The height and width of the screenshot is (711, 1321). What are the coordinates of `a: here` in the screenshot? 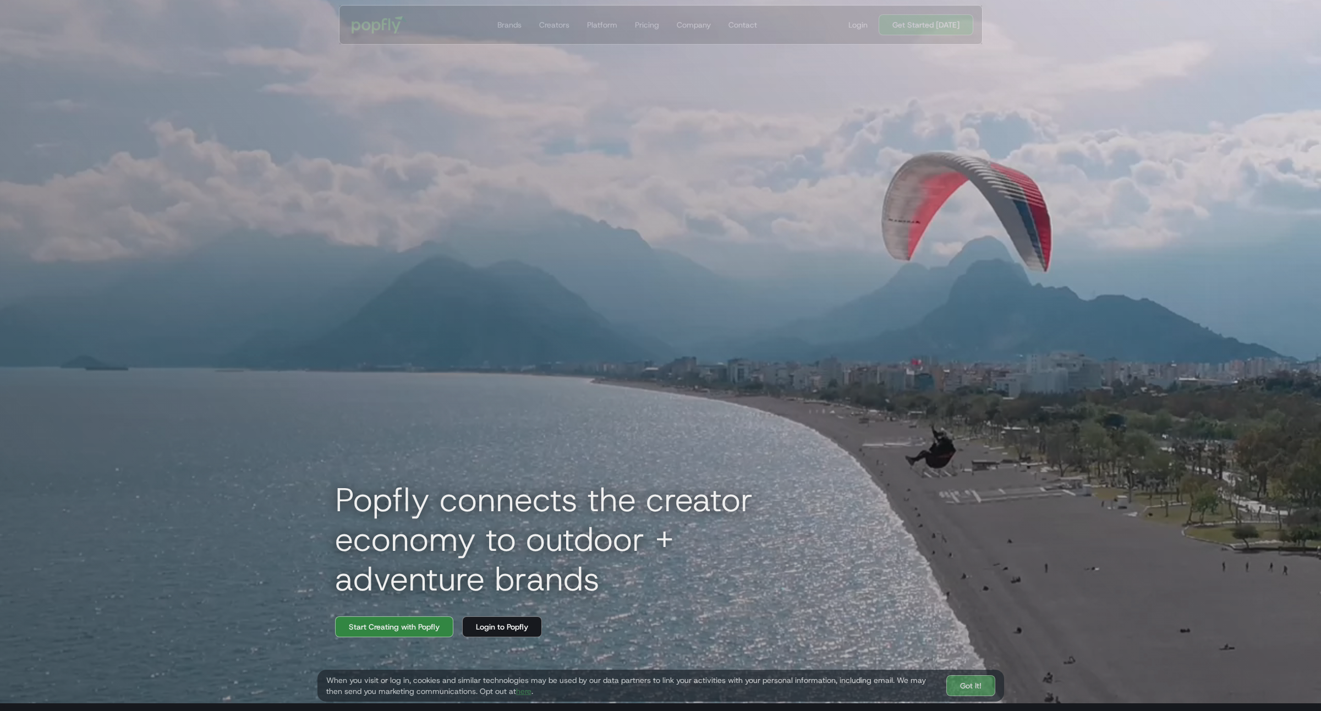 It's located at (524, 691).